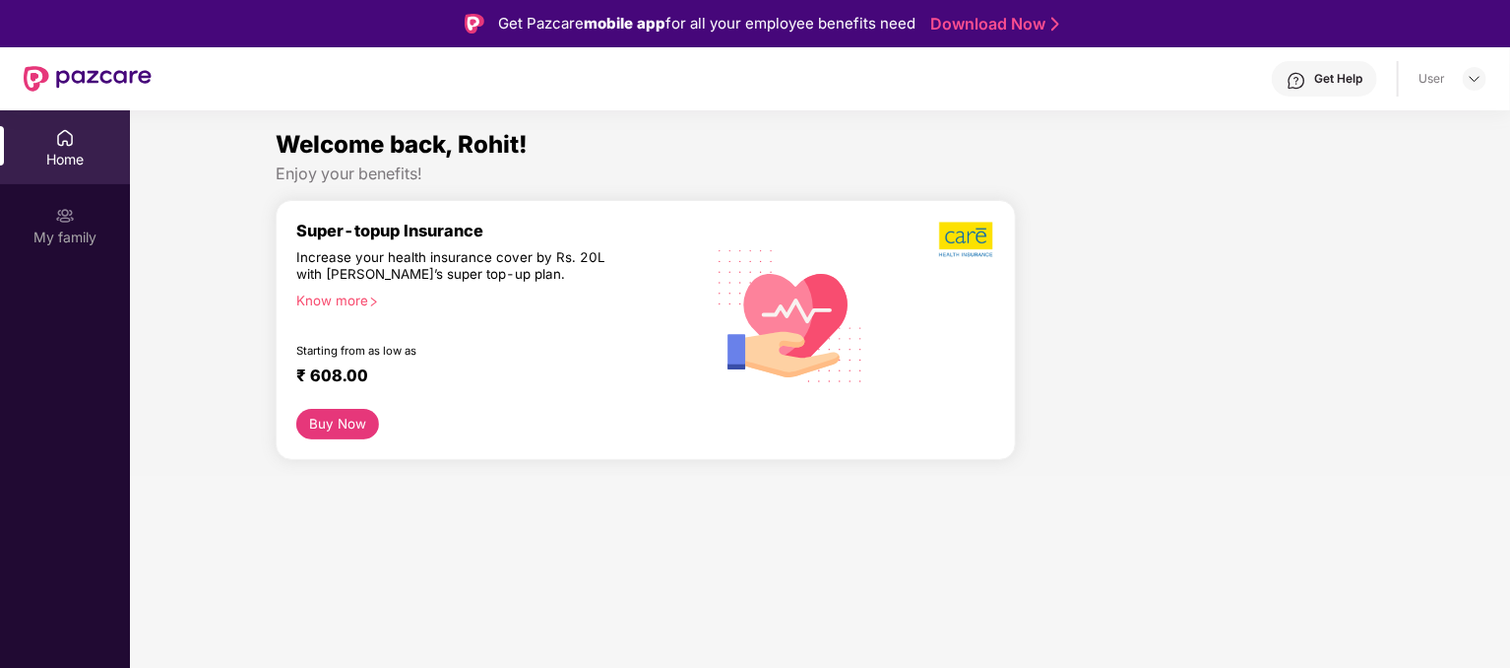  What do you see at coordinates (707, 24) in the screenshot?
I see `div: Get Pazcare for all your employee benefits need` at bounding box center [707, 24].